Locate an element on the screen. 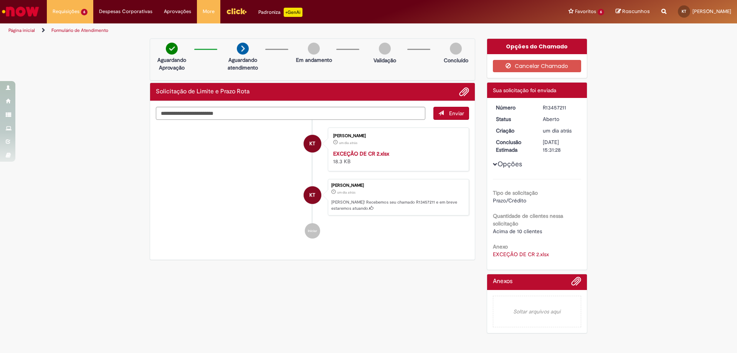 The image size is (737, 353). span: Despesas Corporativas is located at coordinates (126, 12).